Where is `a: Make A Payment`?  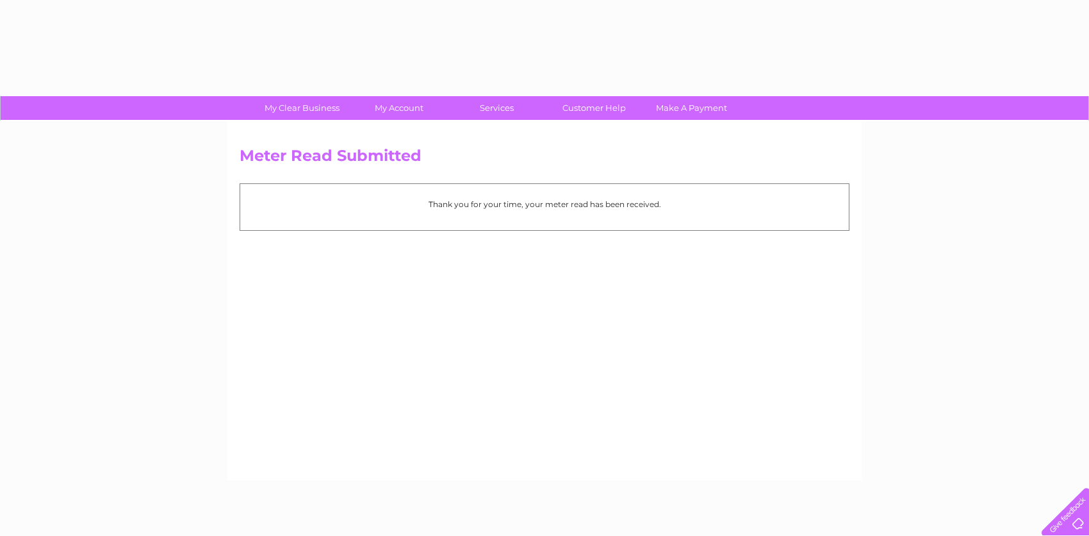
a: Make A Payment is located at coordinates (691, 108).